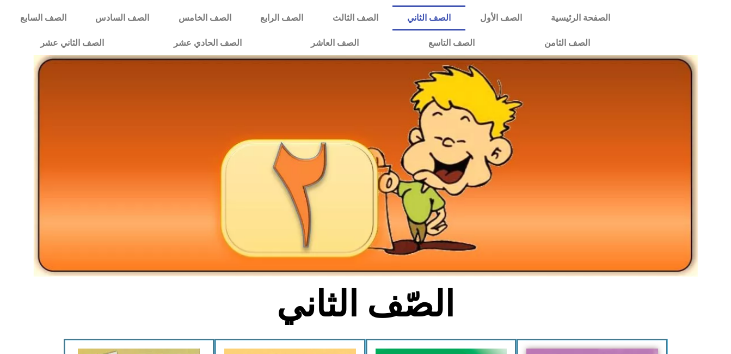 This screenshot has width=731, height=354. I want to click on a: الصف الثامن, so click(567, 43).